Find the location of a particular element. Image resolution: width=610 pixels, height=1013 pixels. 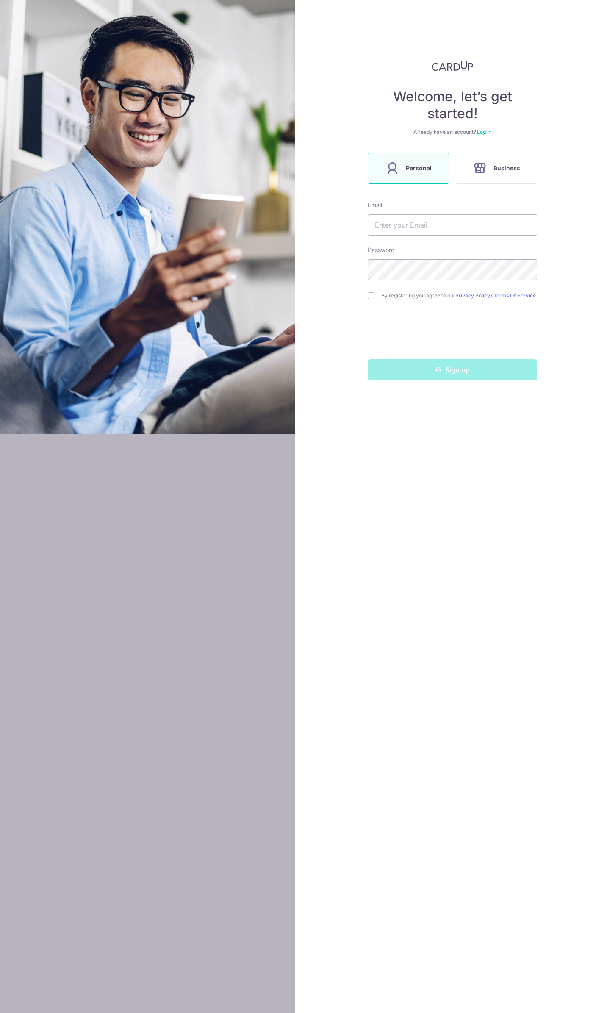

h4: Welcome, let’s get started! is located at coordinates (453, 105).